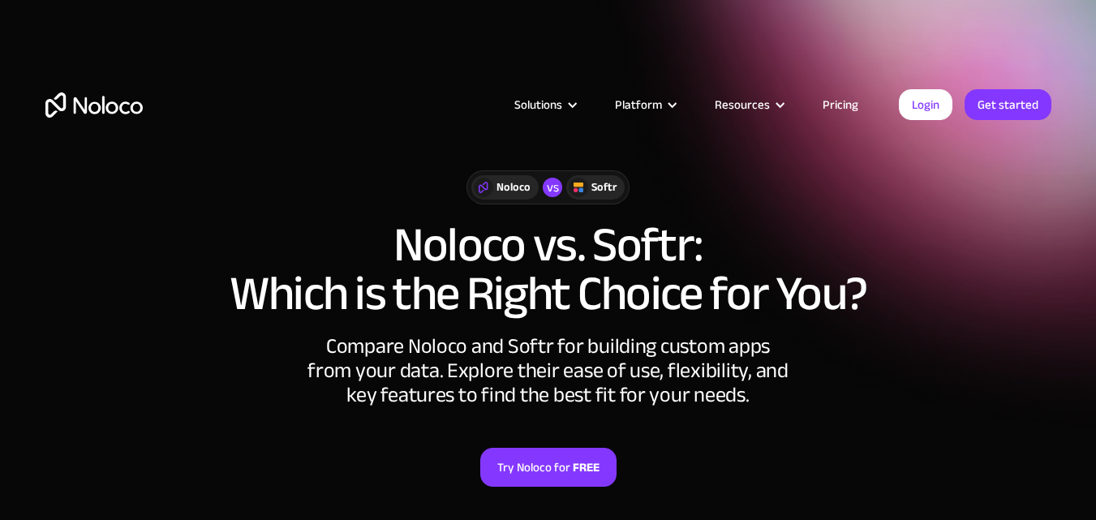 The image size is (1096, 520). What do you see at coordinates (586, 467) in the screenshot?
I see `strong: FREE` at bounding box center [586, 467].